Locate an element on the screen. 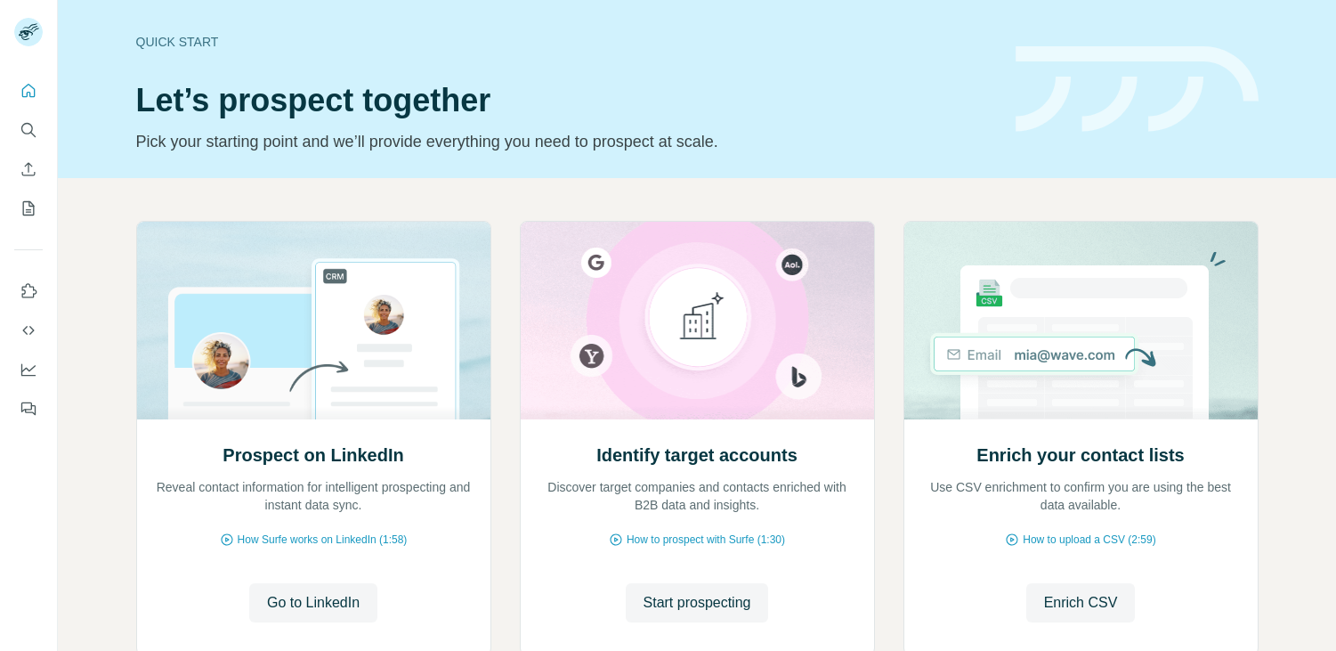  span: Start prospecting is located at coordinates (697, 603).